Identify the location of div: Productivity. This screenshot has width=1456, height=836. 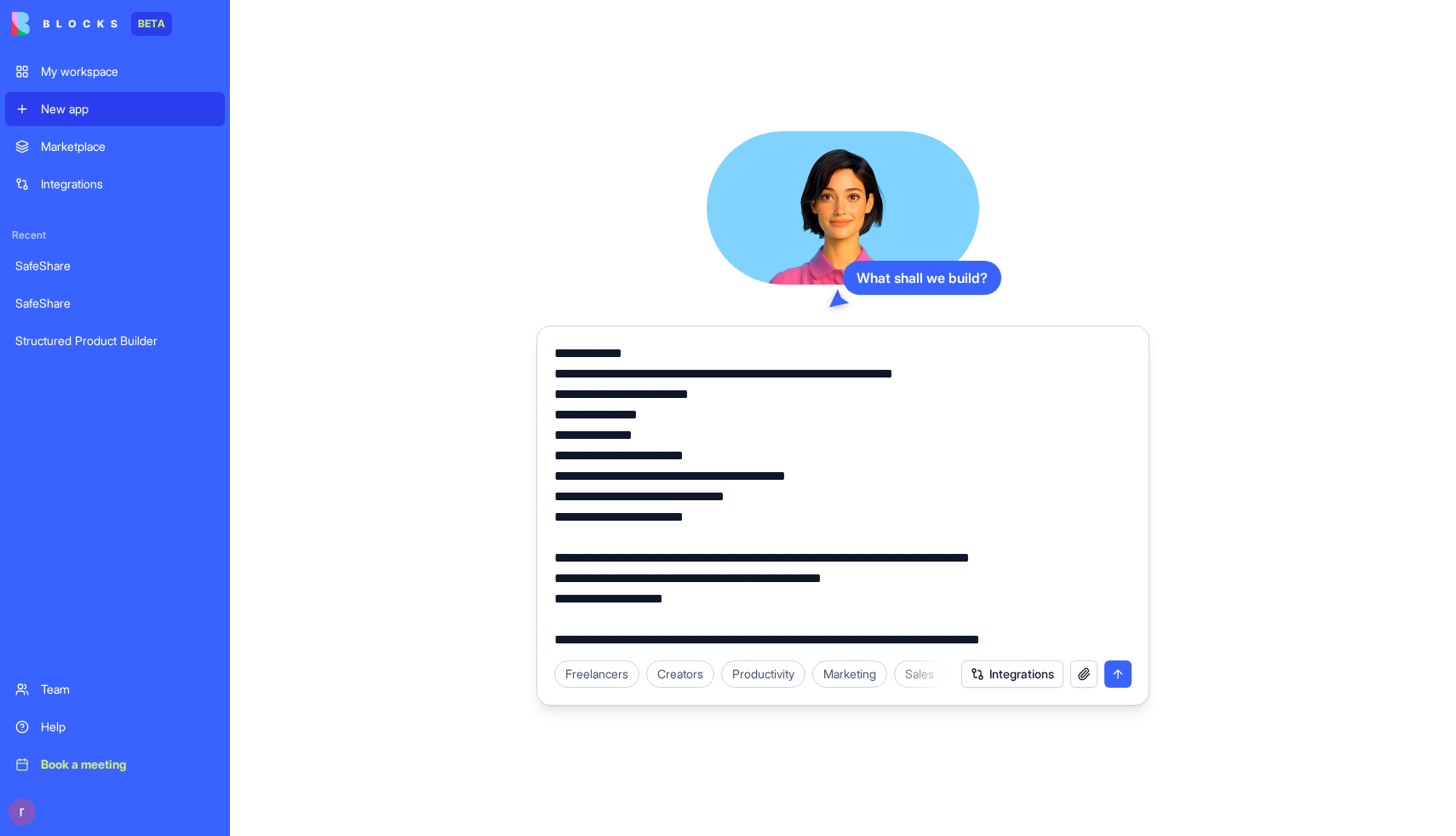
(763, 674).